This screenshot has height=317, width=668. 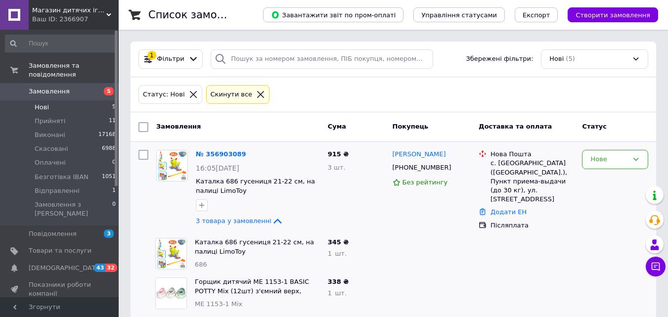 I want to click on span: Створити замовлення, so click(x=613, y=15).